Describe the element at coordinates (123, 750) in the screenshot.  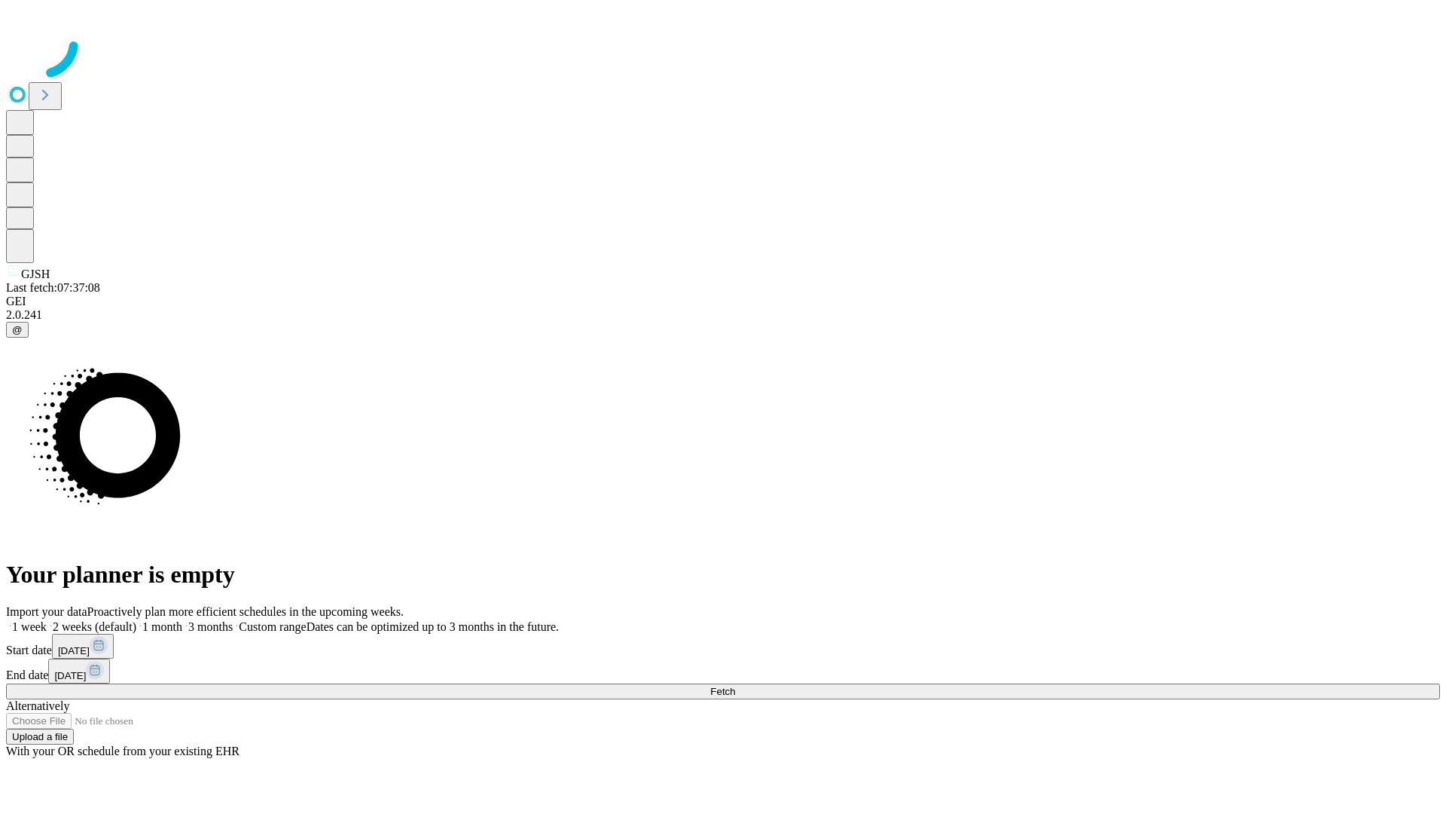
I see `span: With your OR schedule from your existing EHR` at that location.